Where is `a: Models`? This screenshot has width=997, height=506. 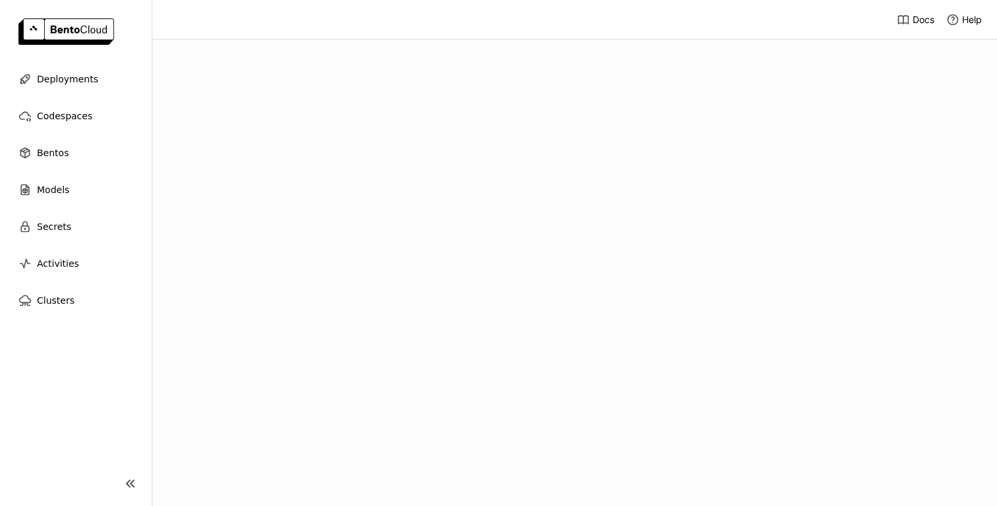 a: Models is located at coordinates (76, 190).